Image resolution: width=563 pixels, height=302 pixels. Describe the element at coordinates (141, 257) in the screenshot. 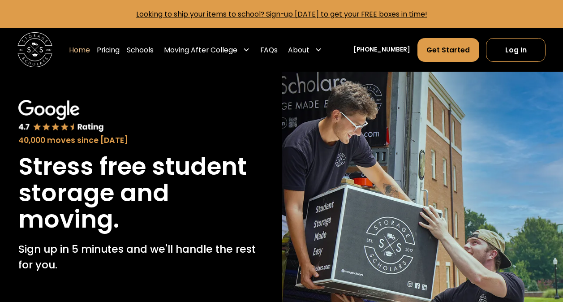

I see `p: Sign up in 5 minutes and we'll handle the rest for you.` at that location.